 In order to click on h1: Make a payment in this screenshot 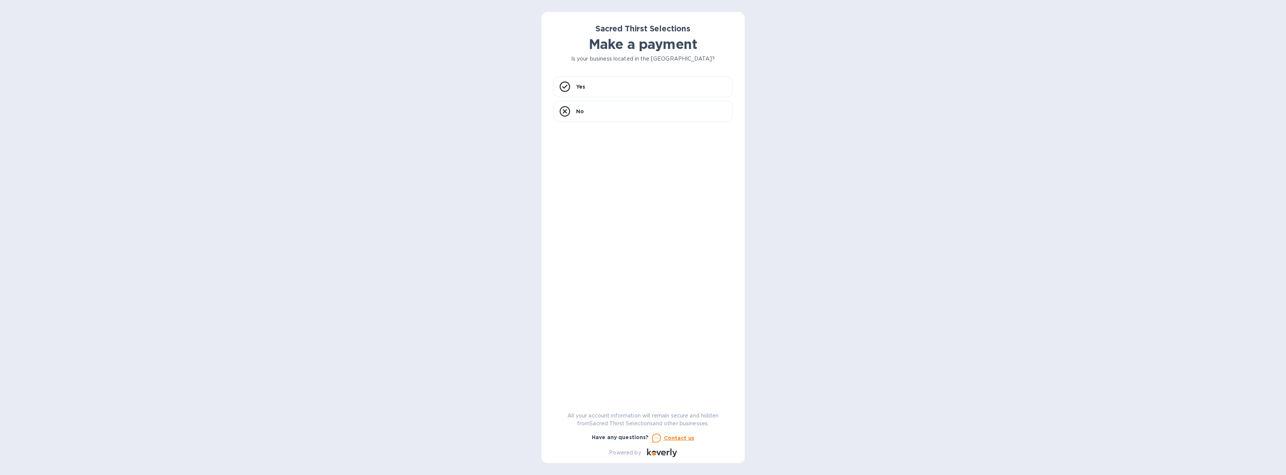, I will do `click(643, 44)`.